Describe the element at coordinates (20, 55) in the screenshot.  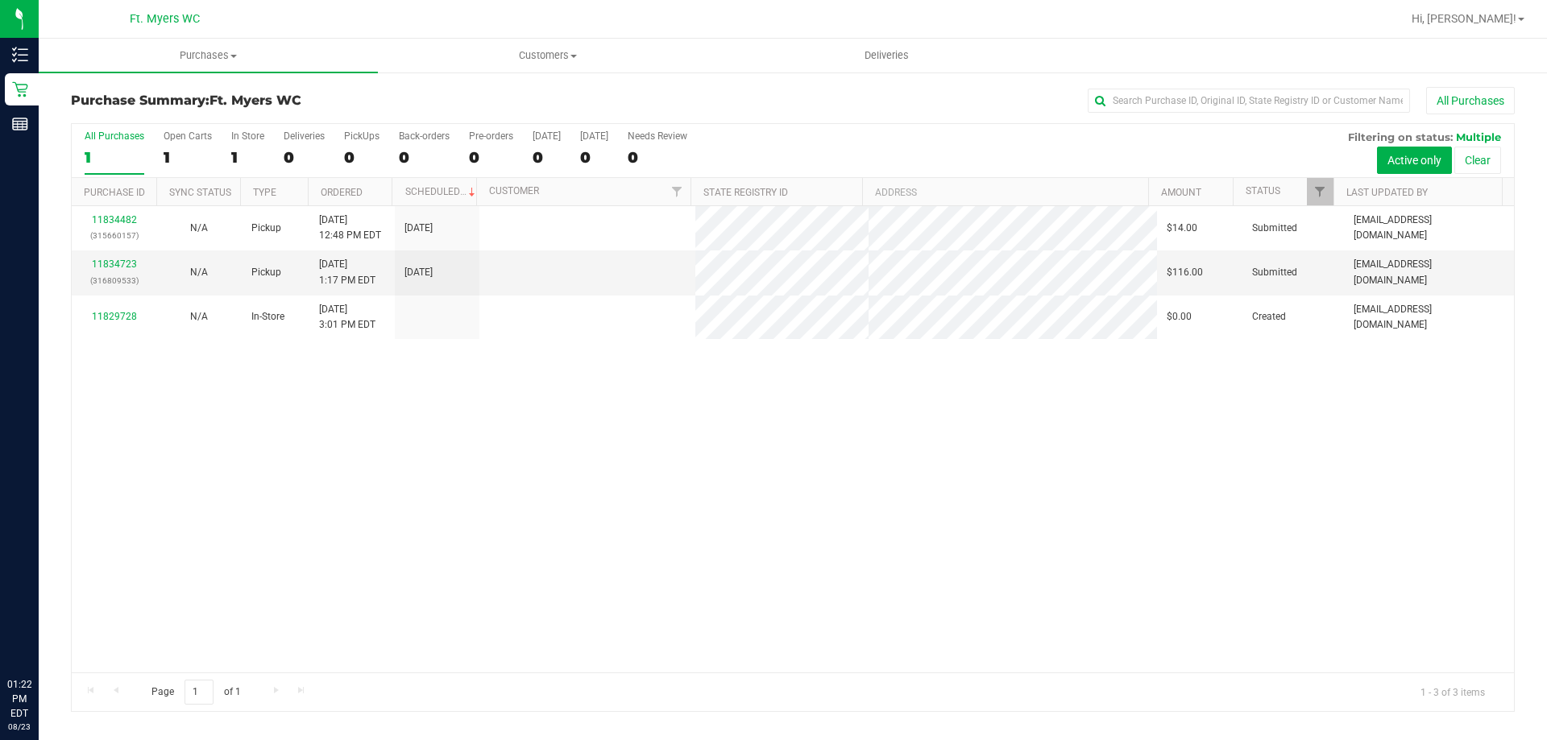
I see `inline-svg: Inventory` at that location.